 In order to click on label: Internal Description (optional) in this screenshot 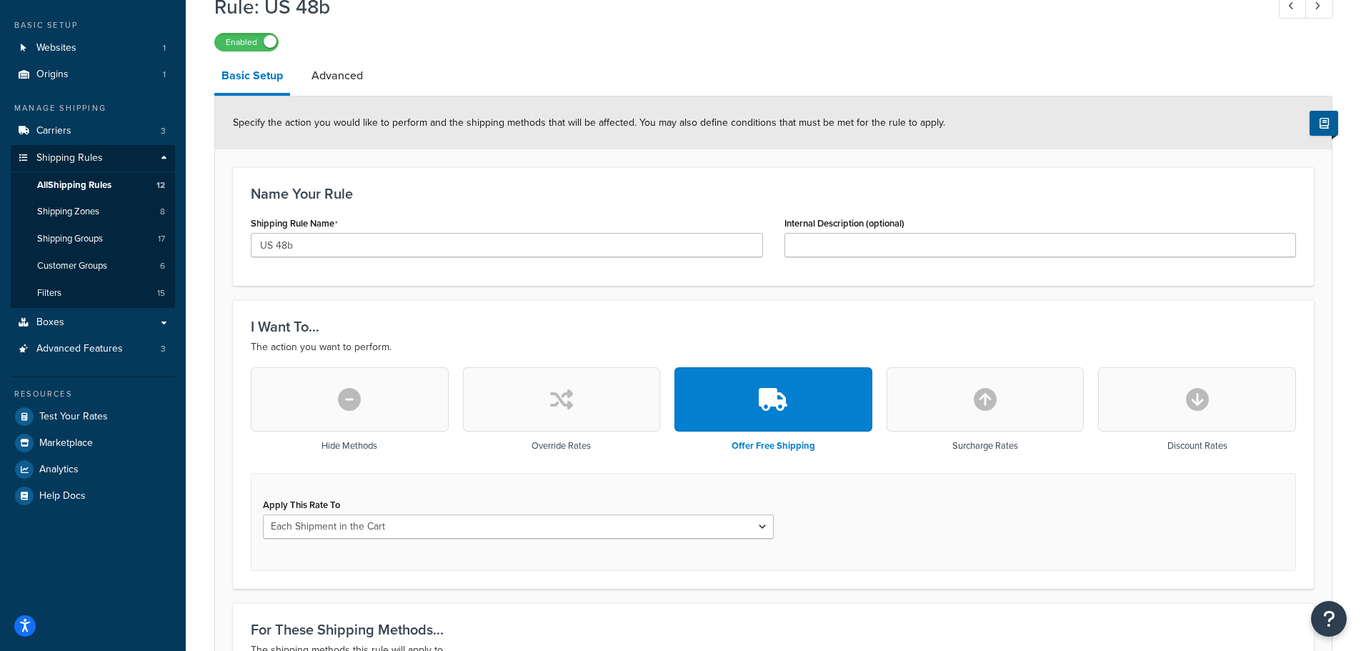, I will do `click(845, 223)`.